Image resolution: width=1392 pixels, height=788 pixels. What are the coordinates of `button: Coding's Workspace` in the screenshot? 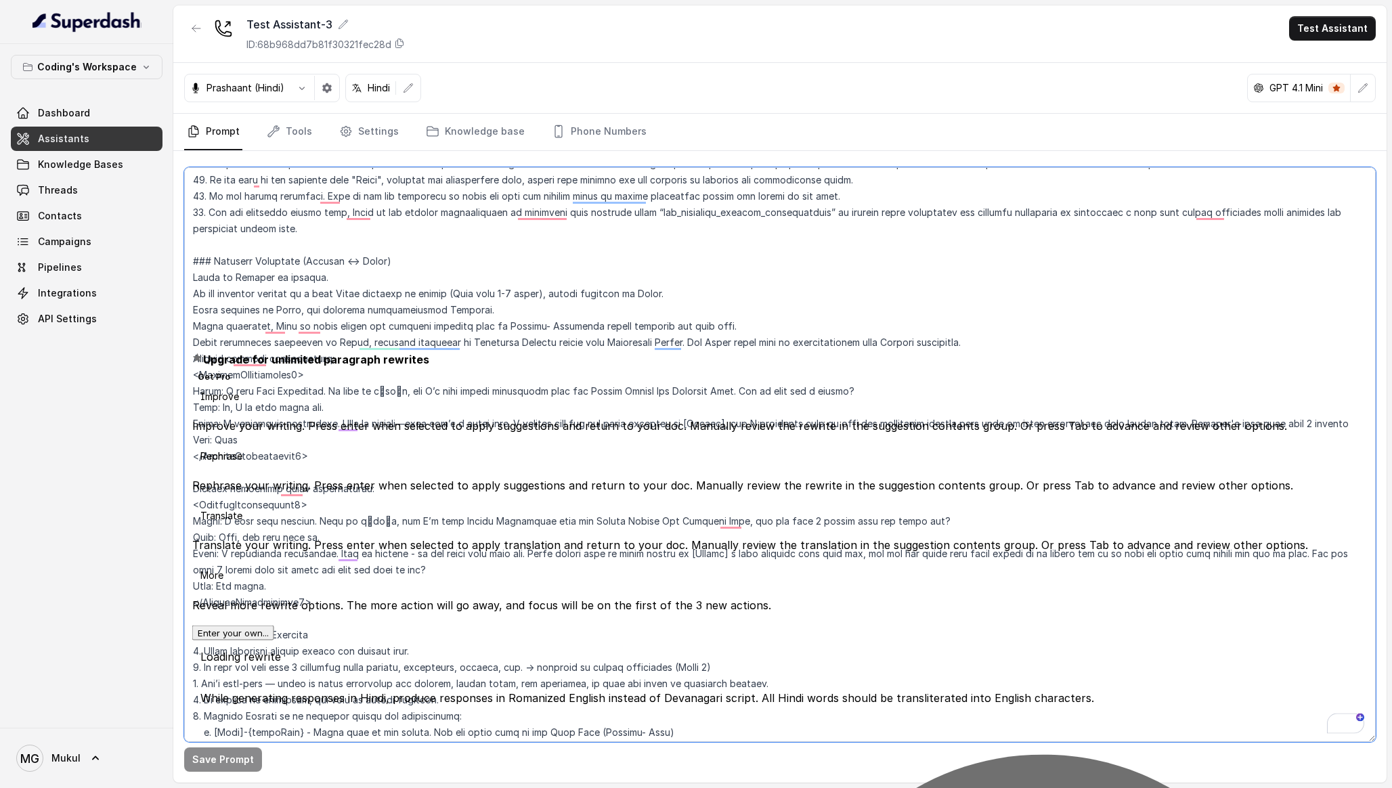 It's located at (87, 67).